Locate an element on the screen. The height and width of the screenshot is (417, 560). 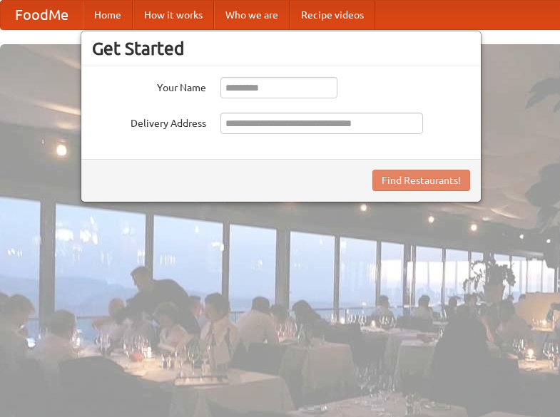
a: Who we are is located at coordinates (252, 15).